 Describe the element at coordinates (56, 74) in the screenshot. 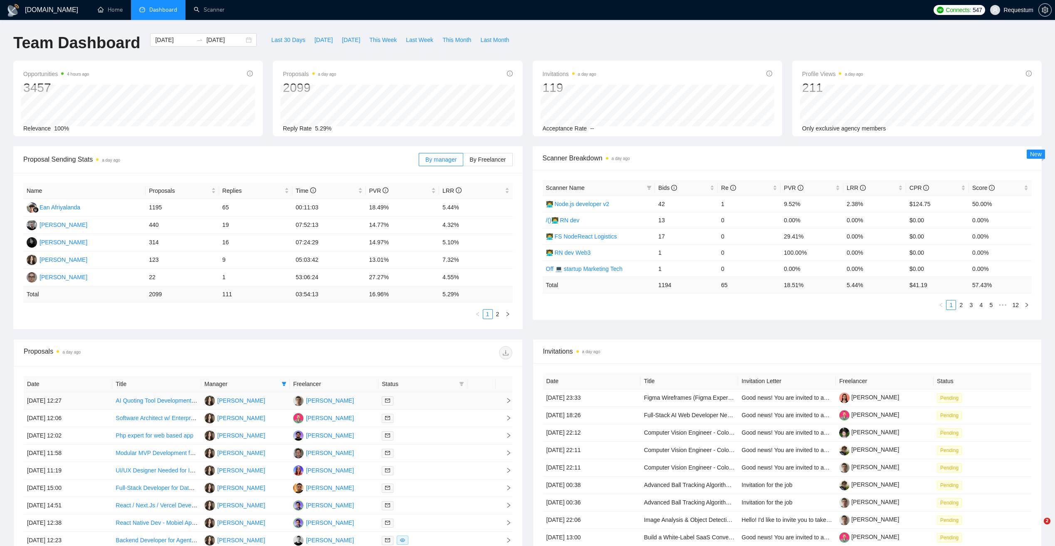

I see `span: Opportunities` at that location.